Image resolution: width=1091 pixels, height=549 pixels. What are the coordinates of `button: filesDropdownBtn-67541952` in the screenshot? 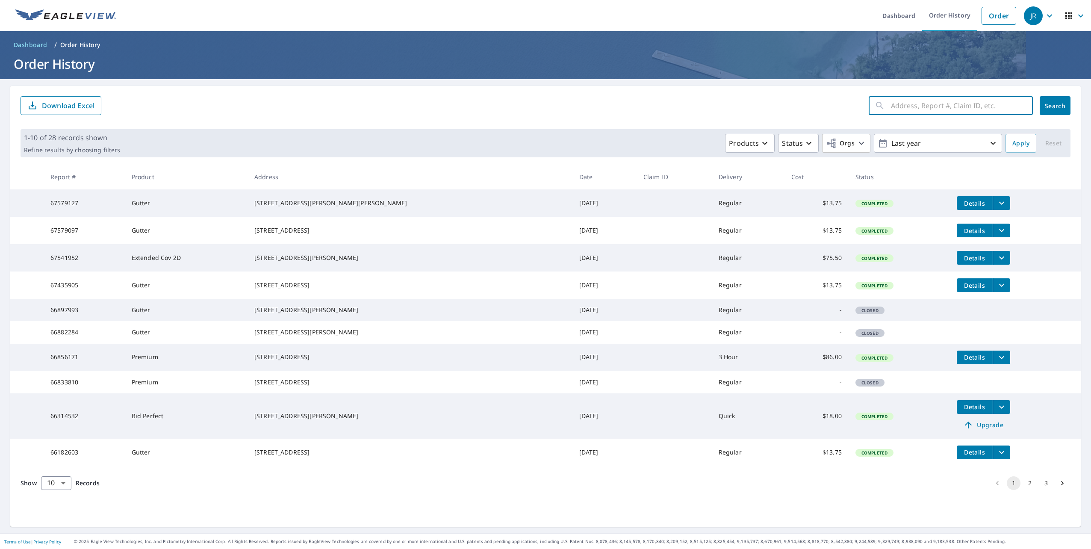 It's located at (1001, 258).